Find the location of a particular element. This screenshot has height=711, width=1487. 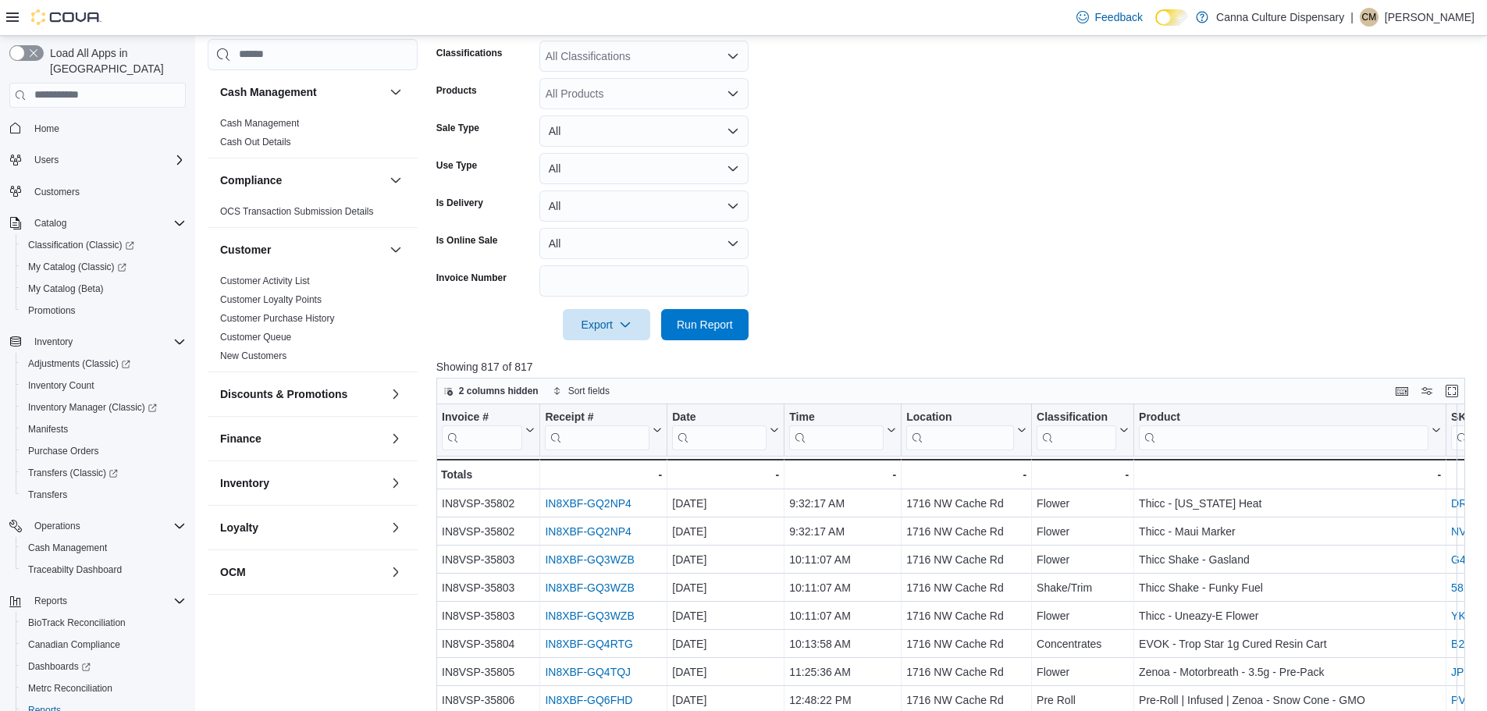

h3: Compliance is located at coordinates (251, 180).